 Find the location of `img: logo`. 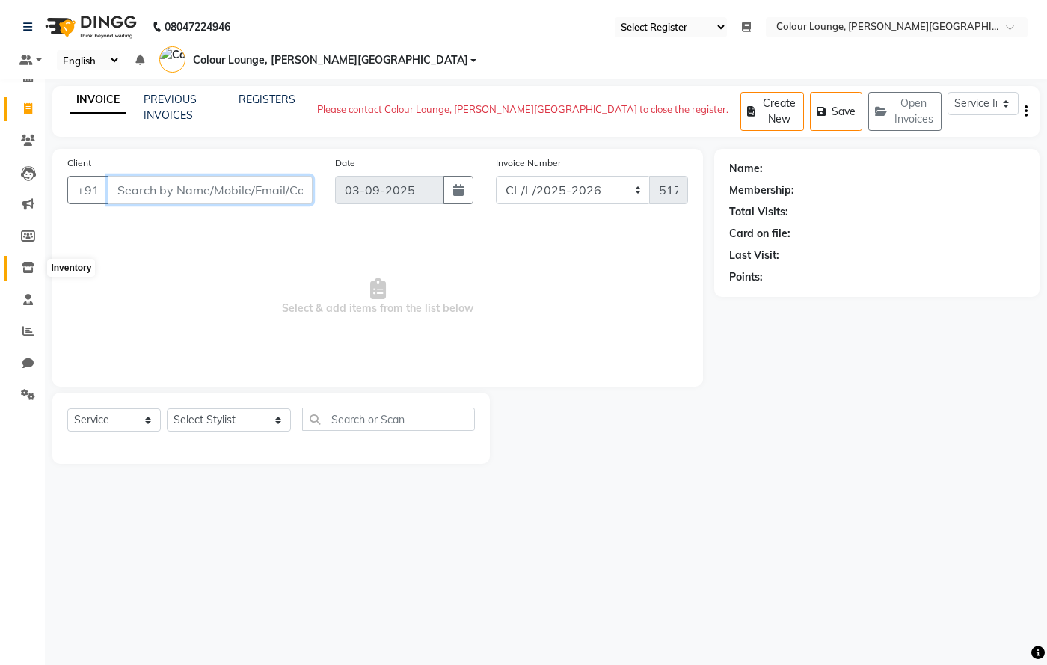

img: logo is located at coordinates (89, 27).